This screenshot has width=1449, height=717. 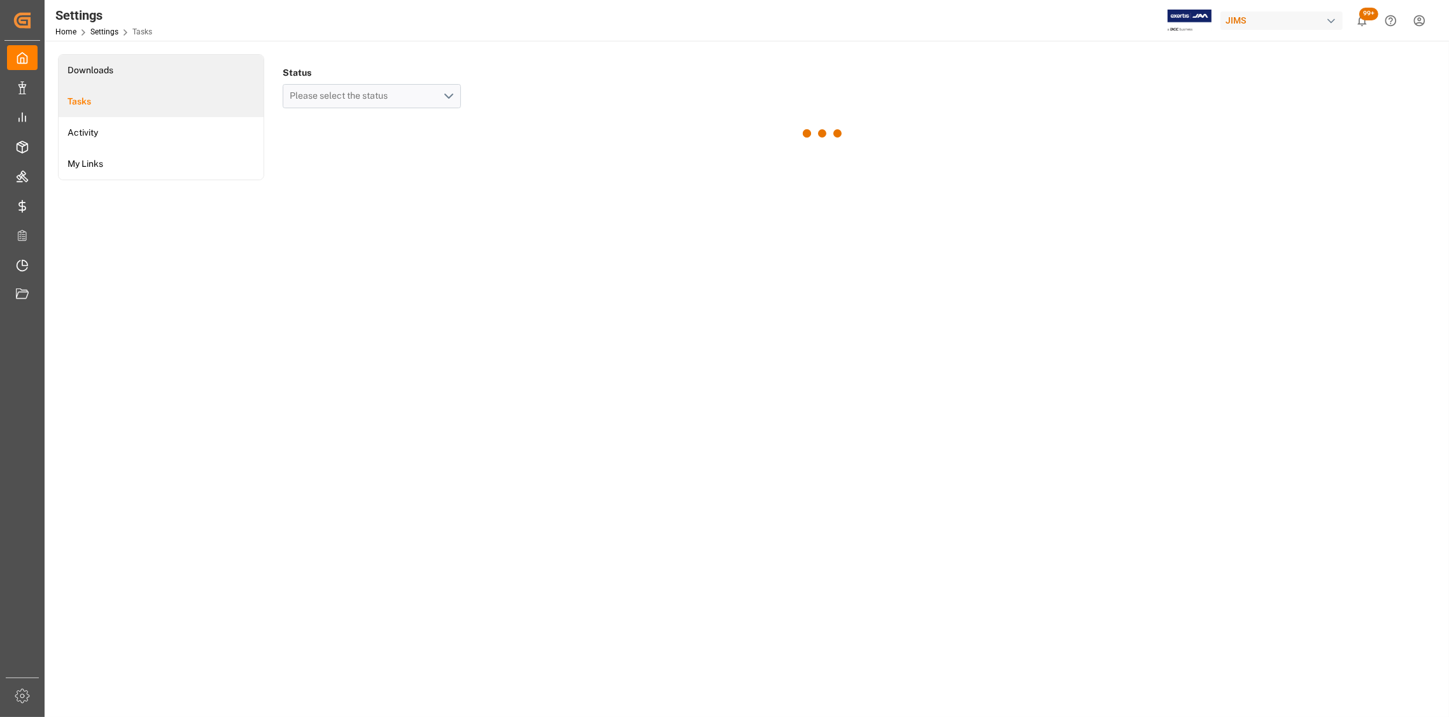 What do you see at coordinates (1390, 20) in the screenshot?
I see `button: Help Center` at bounding box center [1390, 20].